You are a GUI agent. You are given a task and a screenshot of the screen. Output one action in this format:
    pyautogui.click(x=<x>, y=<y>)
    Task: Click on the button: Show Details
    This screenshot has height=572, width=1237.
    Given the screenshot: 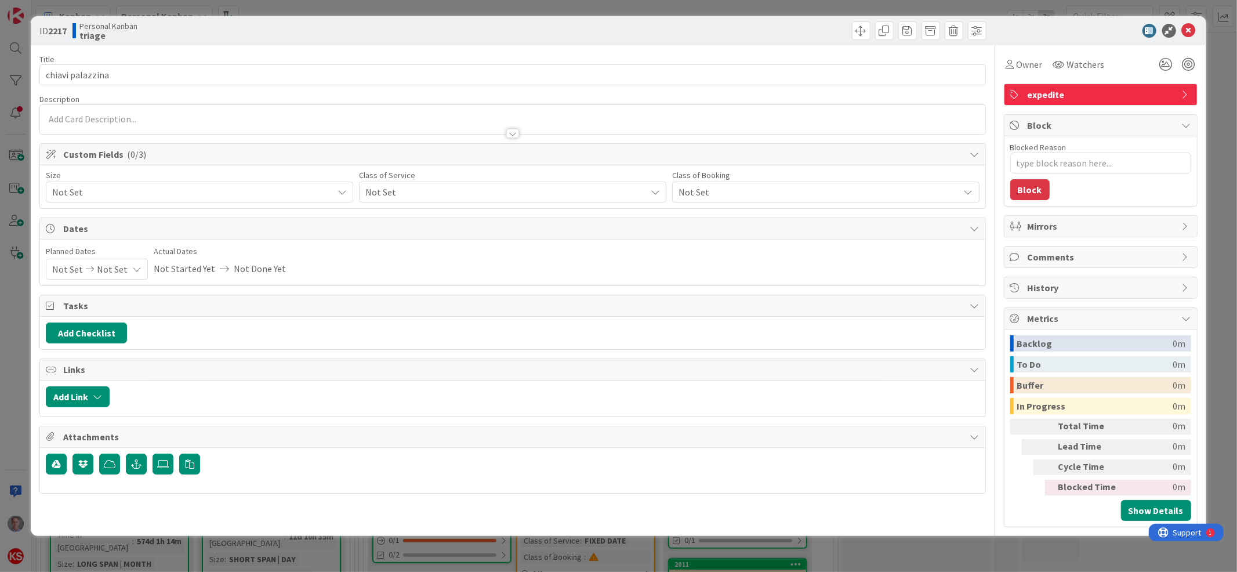 What is the action you would take?
    pyautogui.click(x=1156, y=510)
    